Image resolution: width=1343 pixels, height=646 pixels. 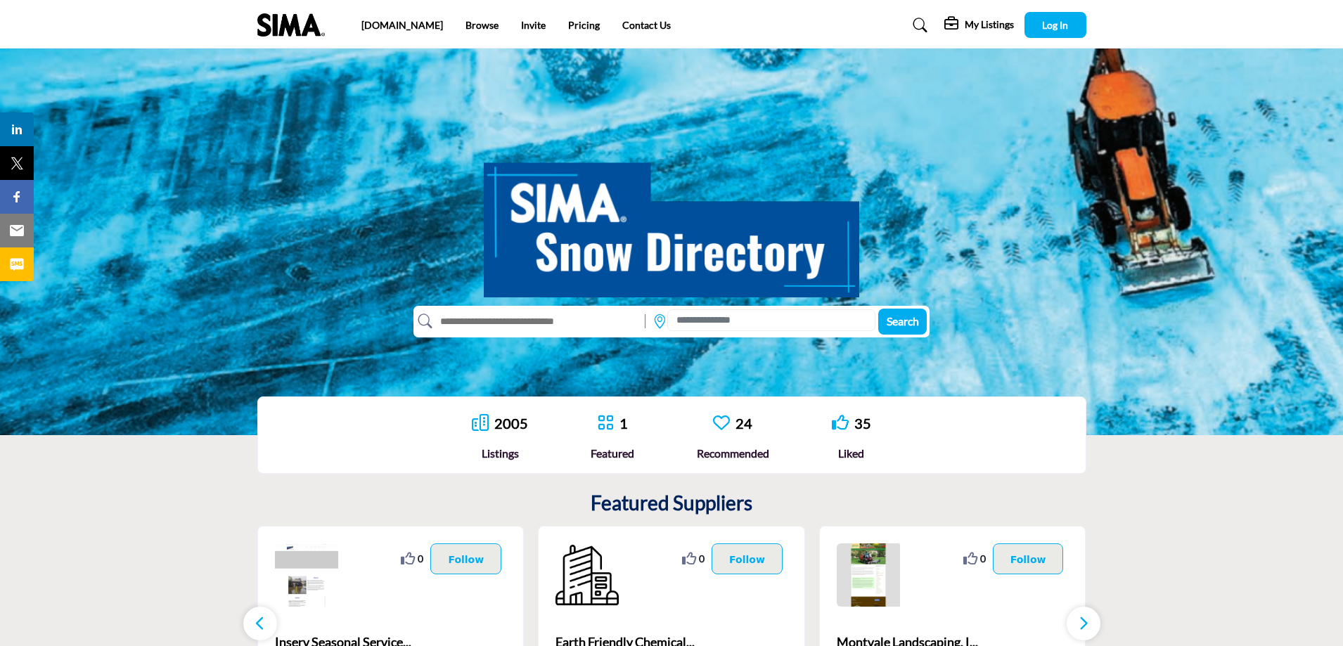 What do you see at coordinates (1055, 25) in the screenshot?
I see `span: Log In` at bounding box center [1055, 25].